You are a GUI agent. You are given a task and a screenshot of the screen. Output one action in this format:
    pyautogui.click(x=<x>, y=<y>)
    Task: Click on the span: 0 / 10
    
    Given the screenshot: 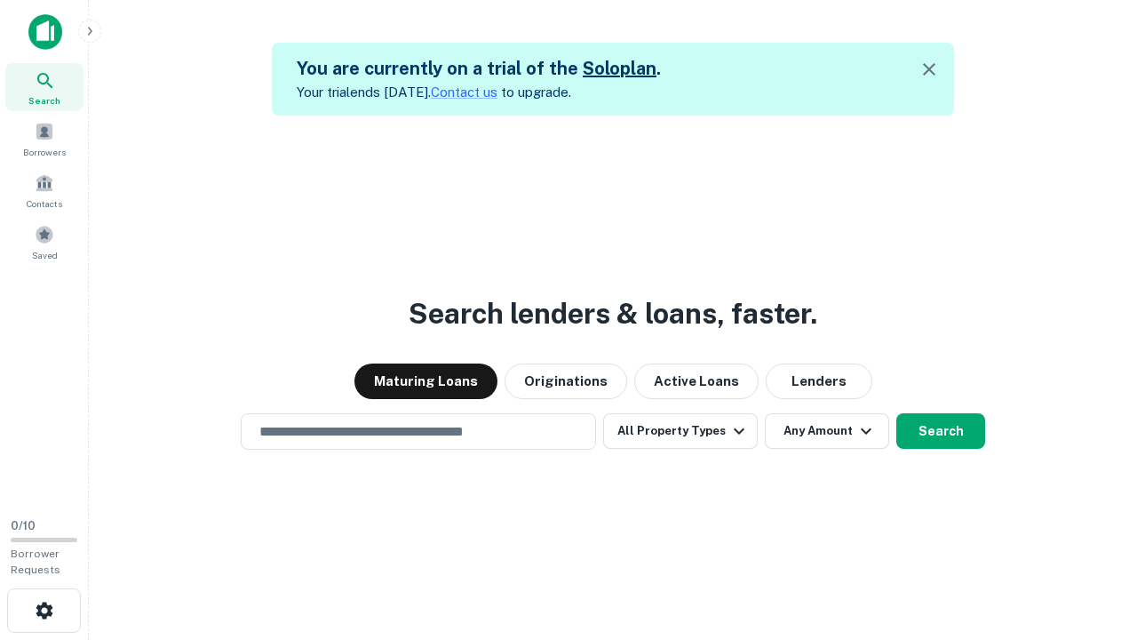 What is the action you would take?
    pyautogui.click(x=23, y=525)
    